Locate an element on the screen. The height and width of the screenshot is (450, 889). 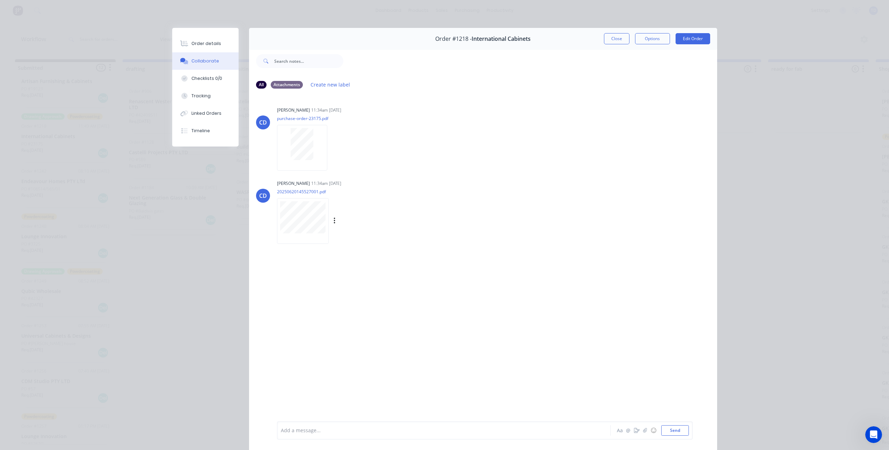
button: Edit Order is located at coordinates (692, 39).